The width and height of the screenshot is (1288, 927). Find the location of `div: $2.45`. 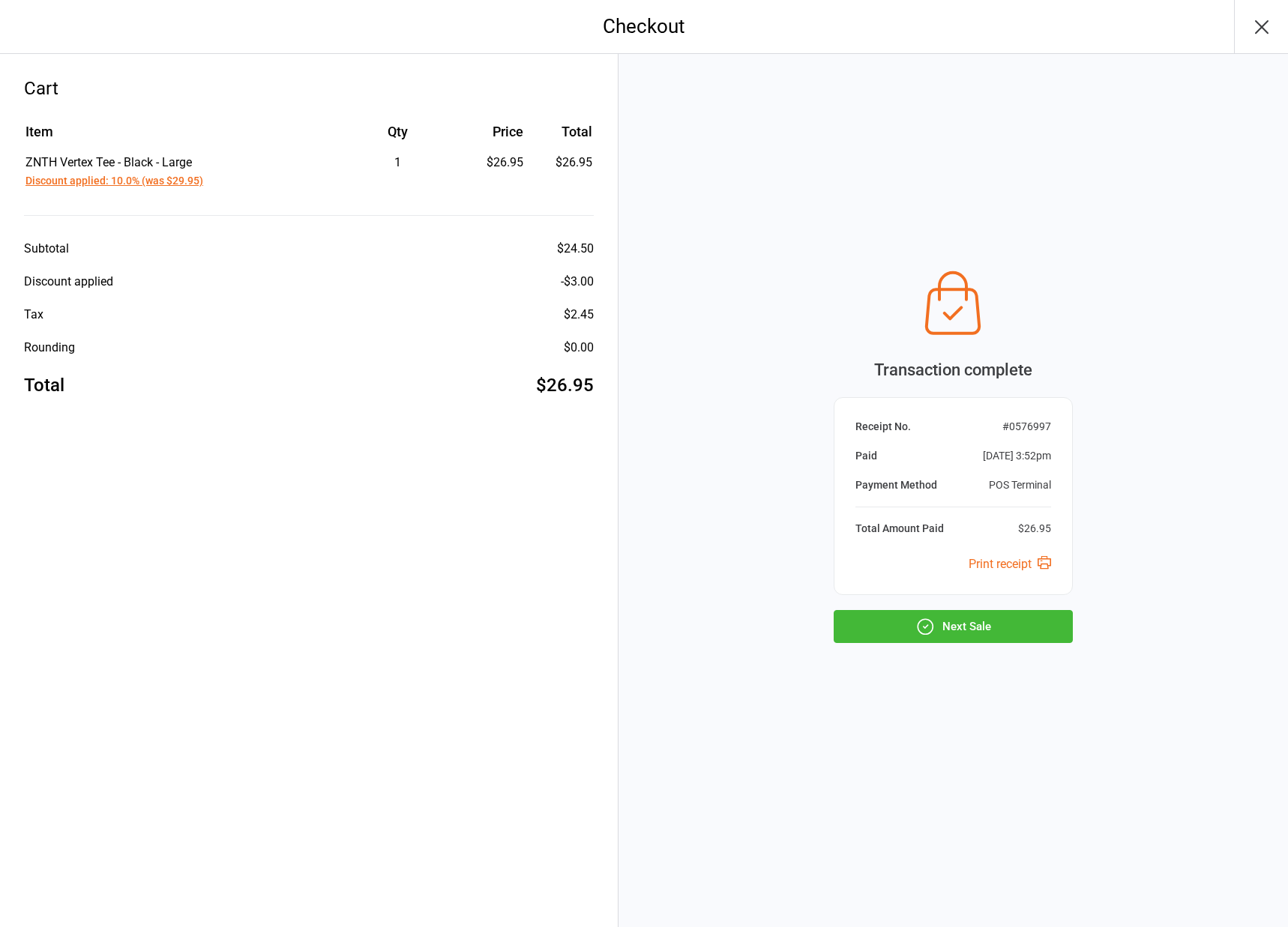

div: $2.45 is located at coordinates (579, 315).